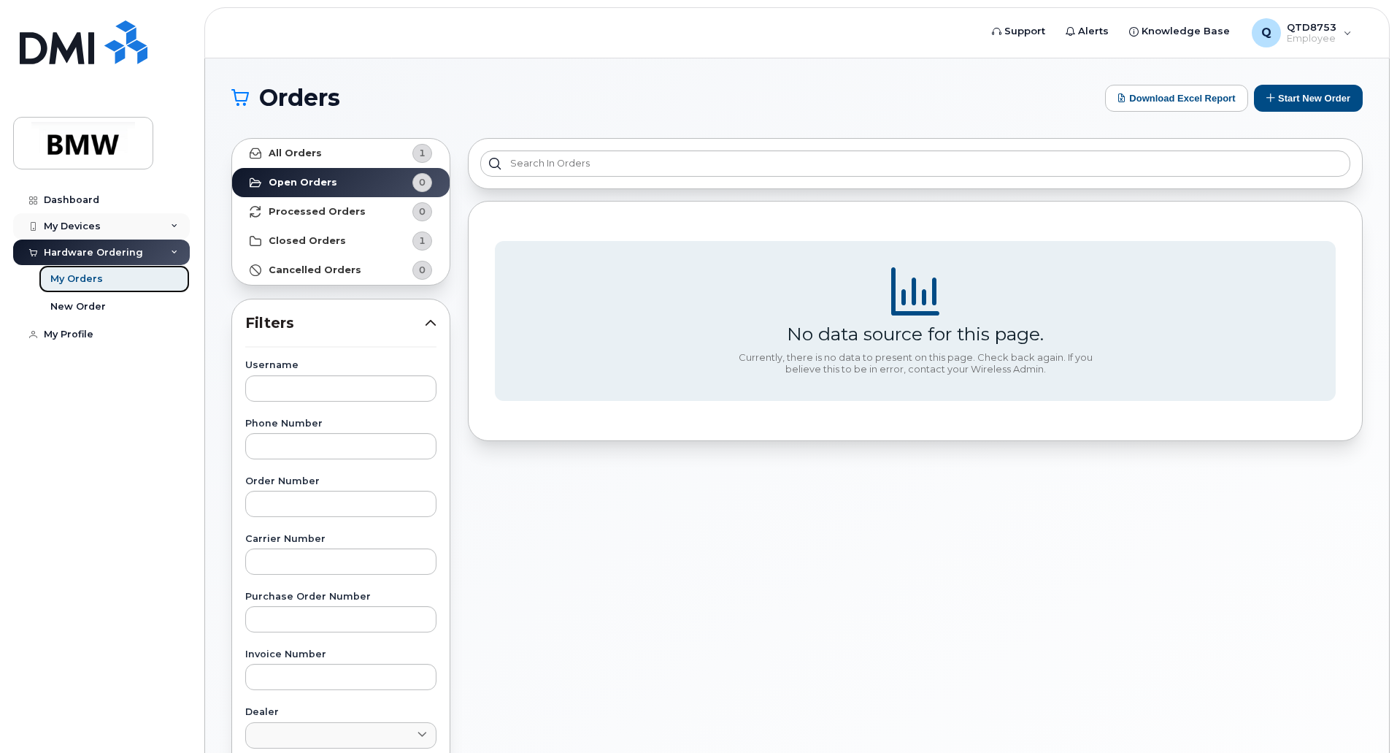 Image resolution: width=1397 pixels, height=753 pixels. I want to click on button: Download Excel Report, so click(1177, 98).